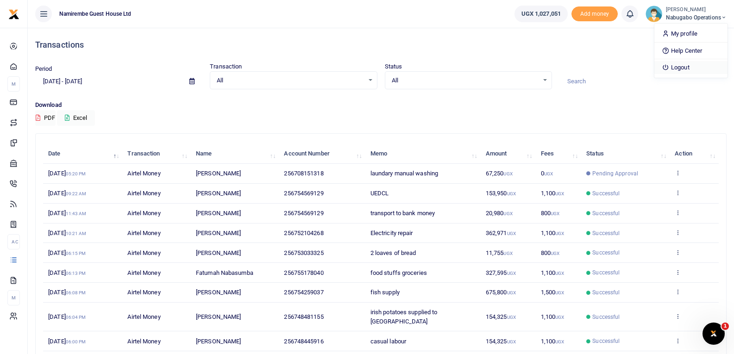 This screenshot has height=354, width=734. Describe the element at coordinates (76, 213) in the screenshot. I see `small: 11:43 AM` at that location.